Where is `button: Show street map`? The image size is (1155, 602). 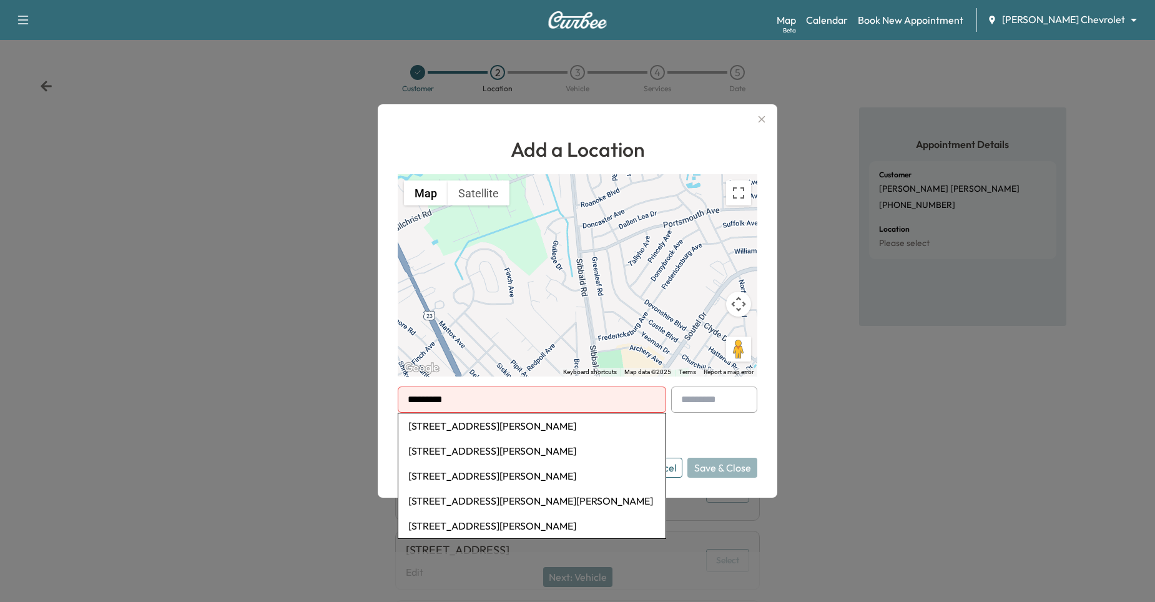
button: Show street map is located at coordinates (426, 193).